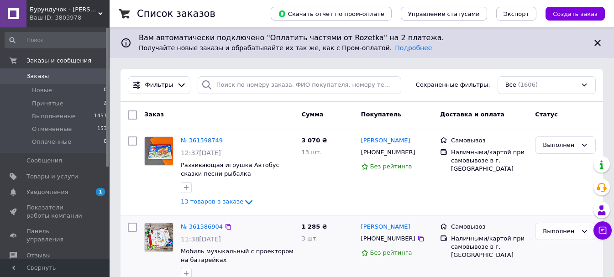  What do you see at coordinates (472, 114) in the screenshot?
I see `span: Доставка и оплата` at bounding box center [472, 114].